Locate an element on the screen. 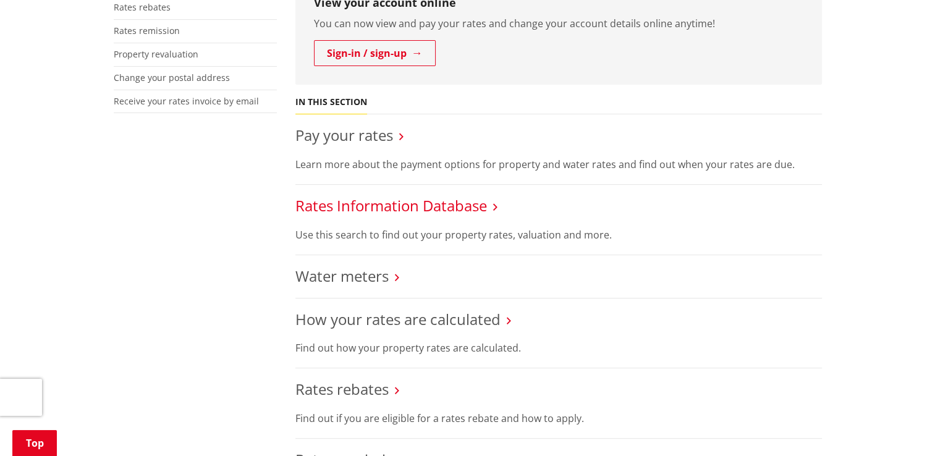  a: Top is located at coordinates (35, 443).